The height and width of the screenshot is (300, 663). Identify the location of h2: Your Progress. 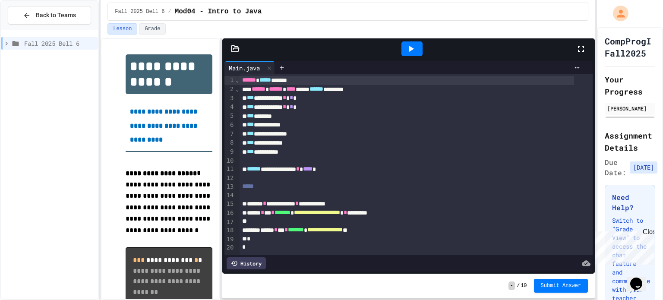
(630, 85).